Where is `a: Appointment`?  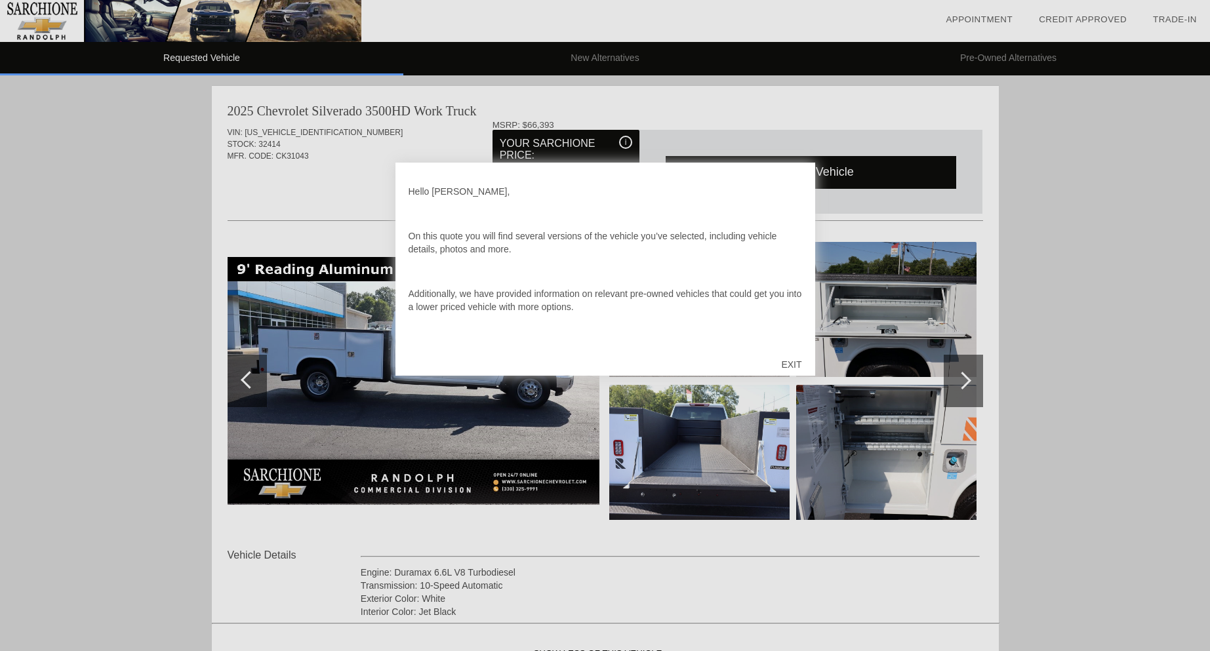 a: Appointment is located at coordinates (980, 19).